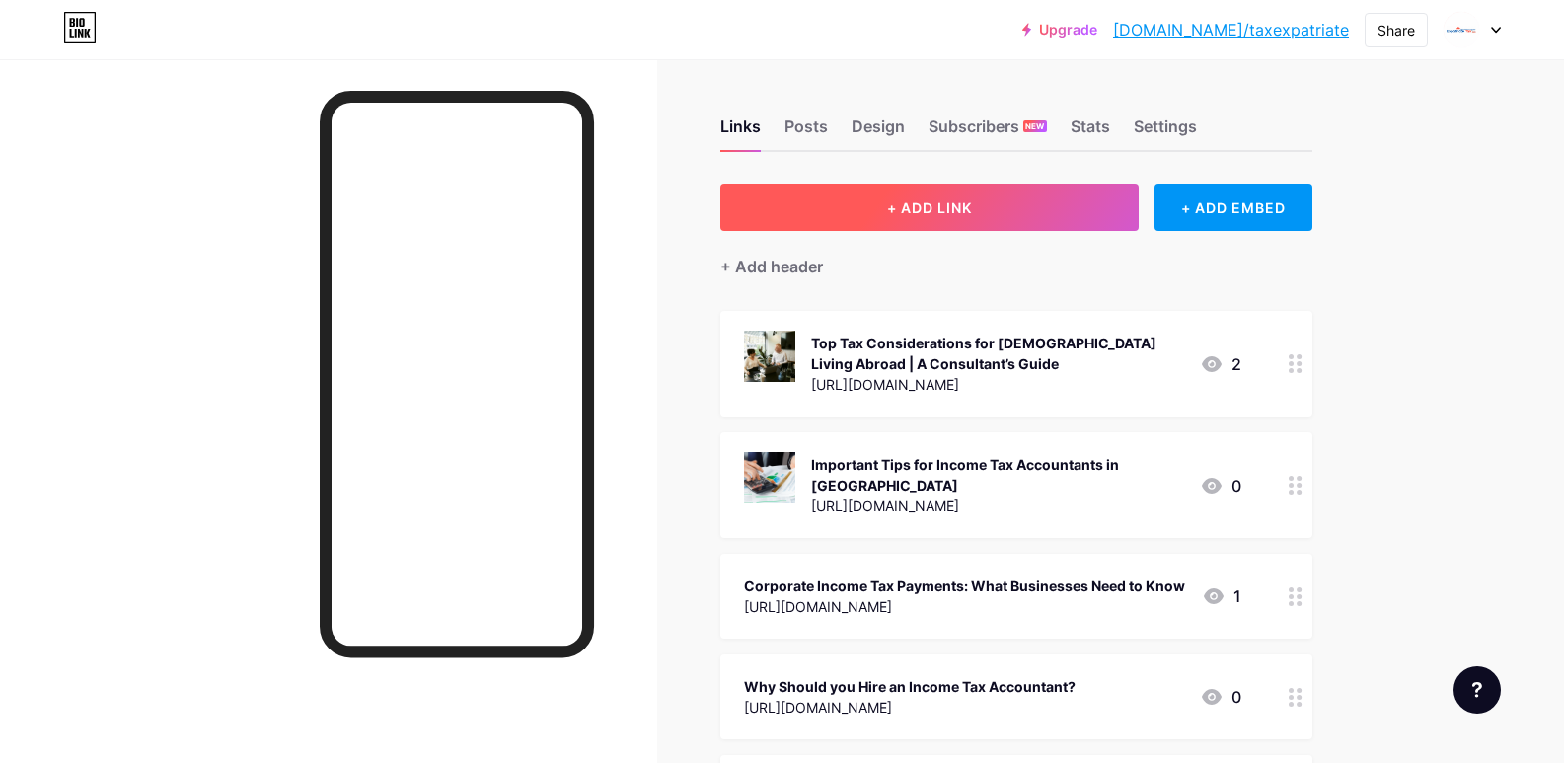 The height and width of the screenshot is (763, 1564). Describe the element at coordinates (929, 207) in the screenshot. I see `span: + ADD LINK` at that location.